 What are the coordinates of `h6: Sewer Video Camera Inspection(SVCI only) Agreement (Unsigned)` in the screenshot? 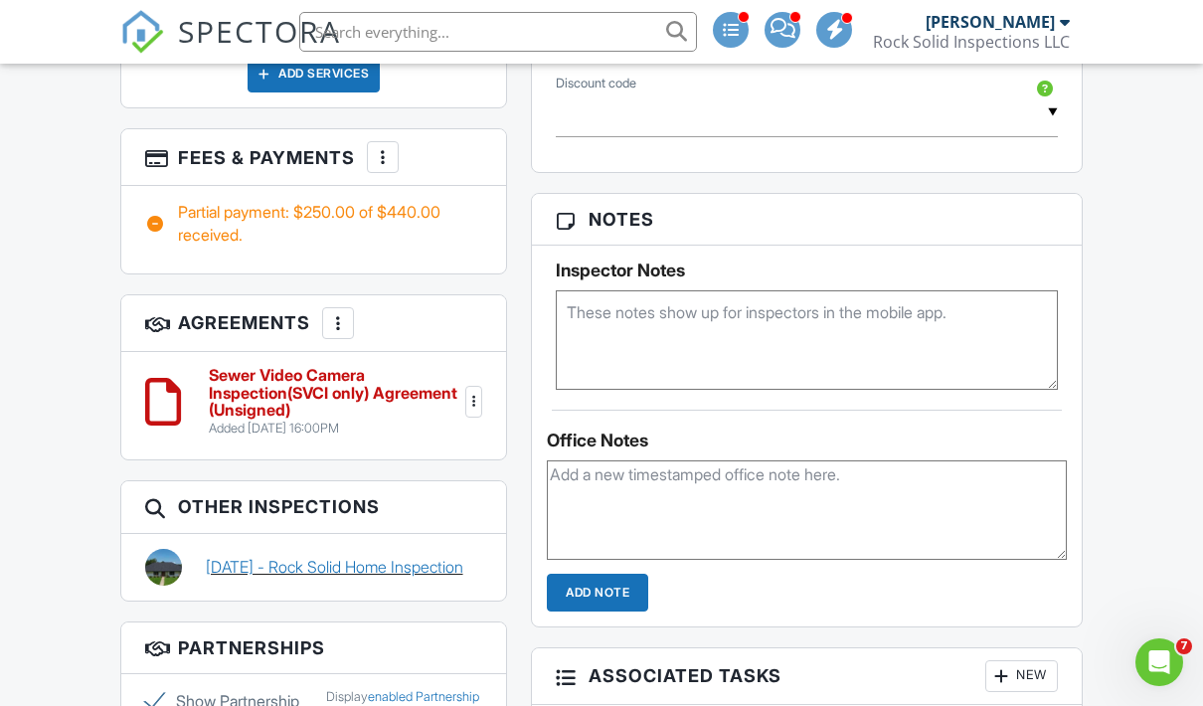 It's located at (335, 393).